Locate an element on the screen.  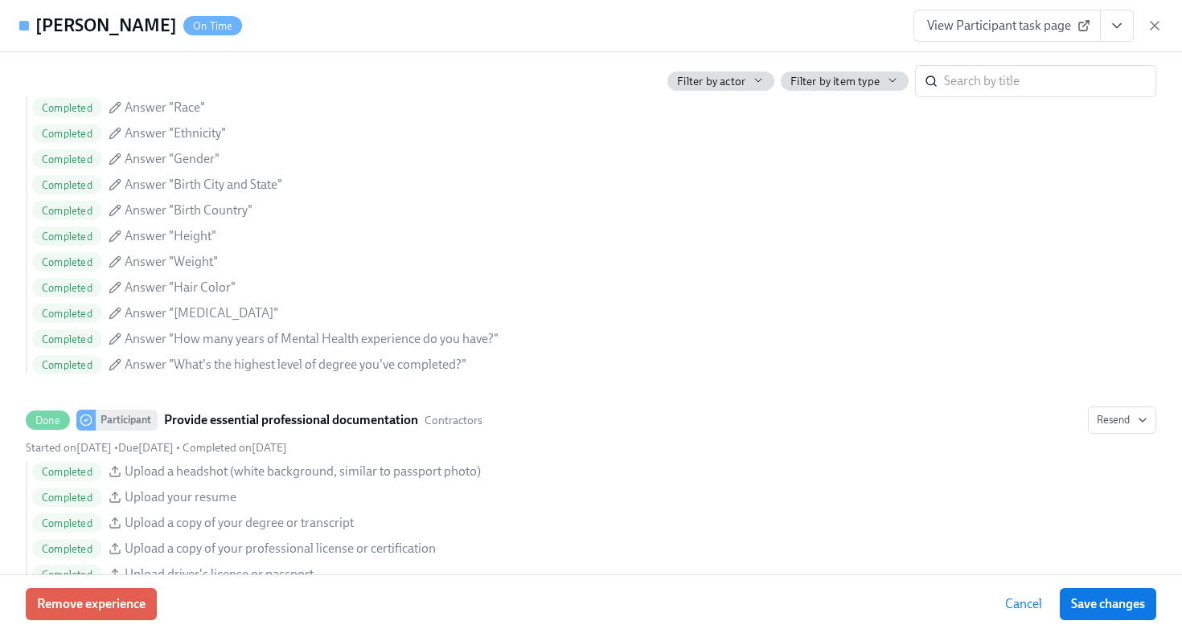
button: View task page is located at coordinates (1117, 26).